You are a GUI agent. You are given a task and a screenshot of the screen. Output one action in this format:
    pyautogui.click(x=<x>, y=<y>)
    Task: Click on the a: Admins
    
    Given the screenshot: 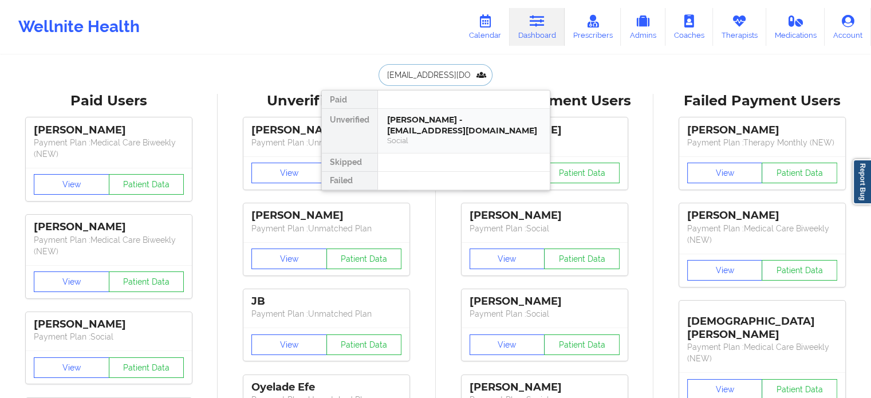 What is the action you would take?
    pyautogui.click(x=643, y=27)
    